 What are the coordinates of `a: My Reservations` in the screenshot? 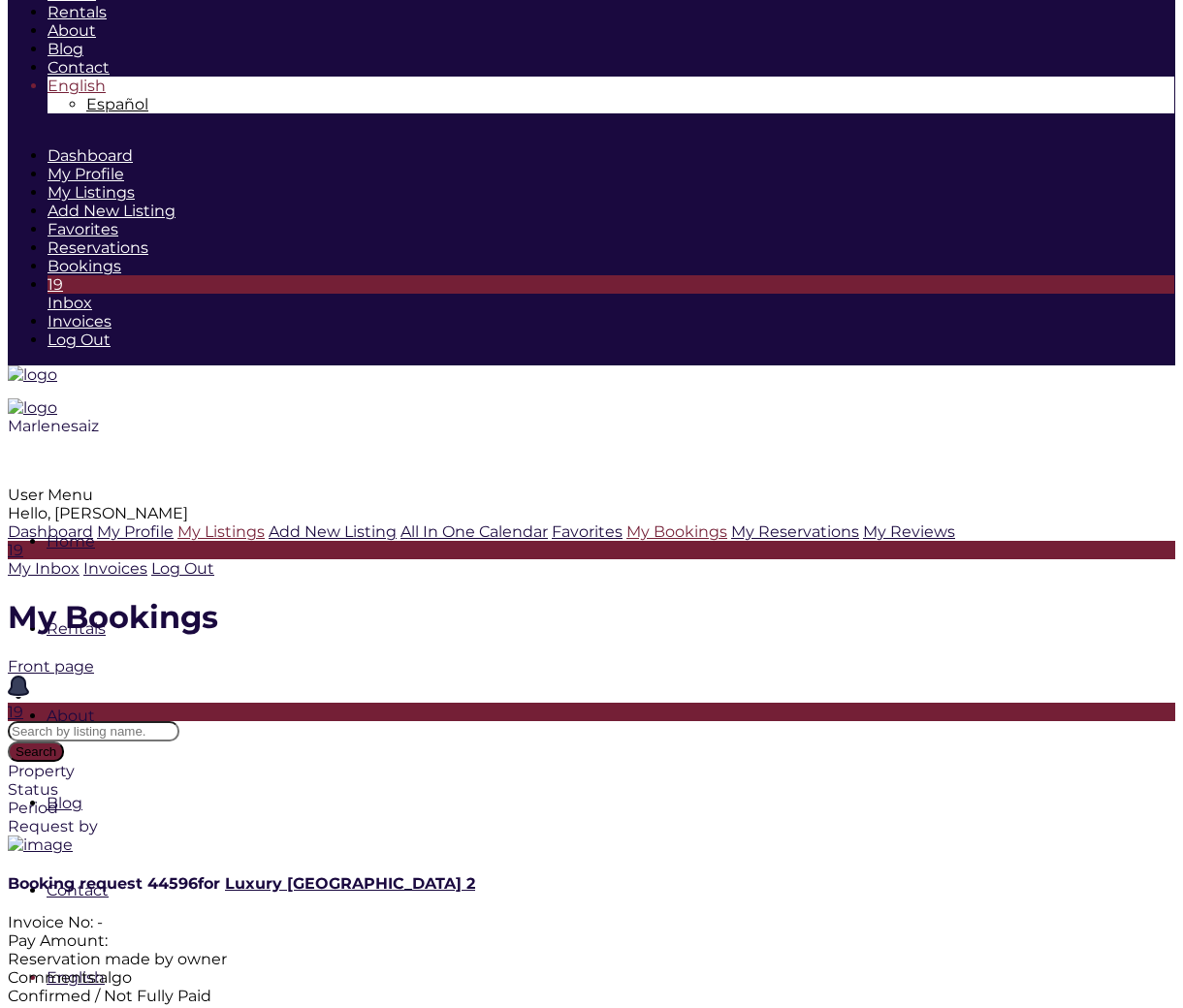 It's located at (795, 532).